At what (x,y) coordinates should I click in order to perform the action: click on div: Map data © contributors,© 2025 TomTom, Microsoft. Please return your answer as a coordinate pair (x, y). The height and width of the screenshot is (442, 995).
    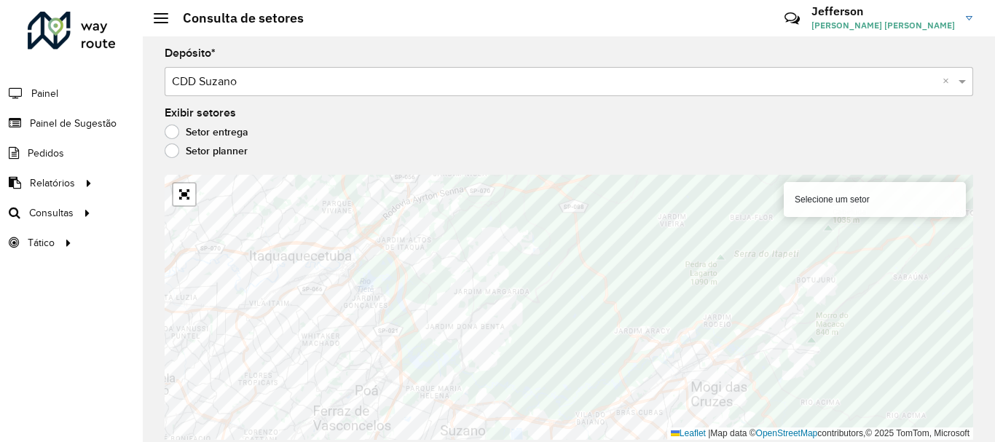
    Looking at the image, I should click on (820, 433).